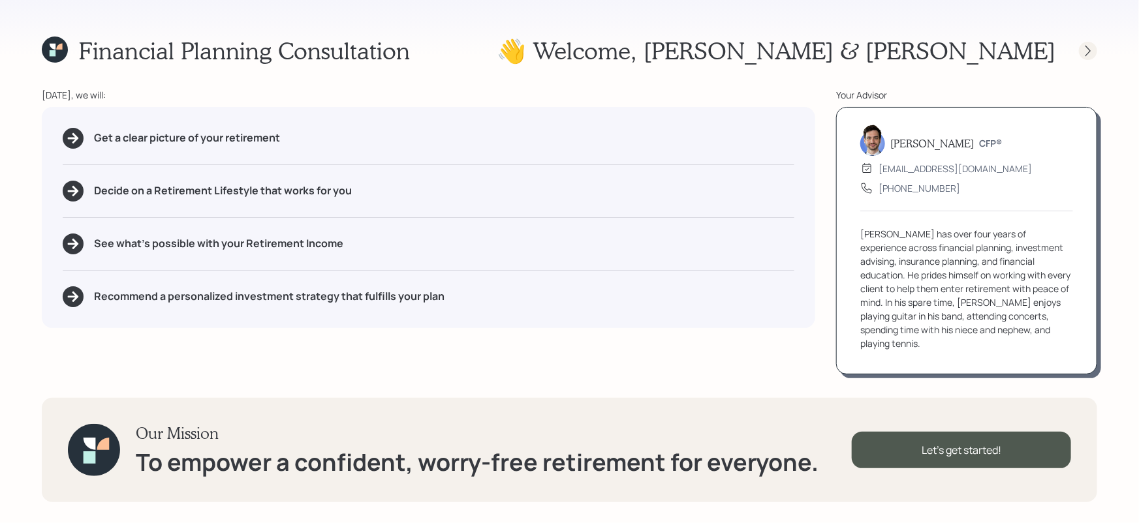 The image size is (1139, 523). I want to click on h1: To empower a confident, worry-free retirement for everyone., so click(477, 462).